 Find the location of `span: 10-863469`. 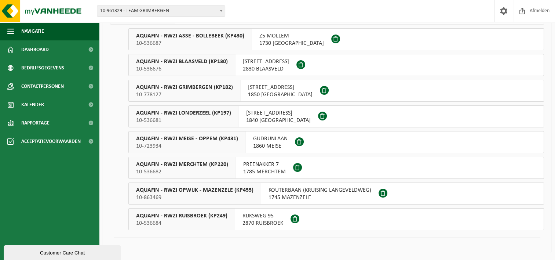

span: 10-863469 is located at coordinates (195, 197).